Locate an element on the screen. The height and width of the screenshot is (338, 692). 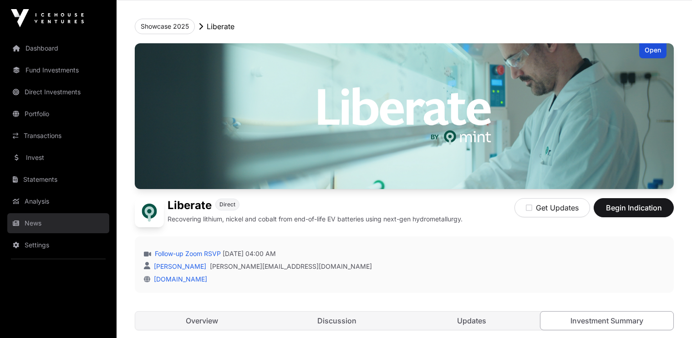
a: Investment Summary is located at coordinates (607, 320).